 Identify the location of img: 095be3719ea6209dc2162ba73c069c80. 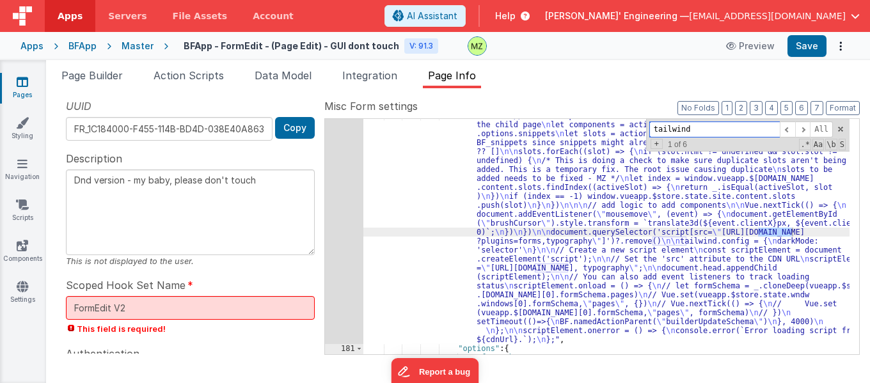
(477, 46).